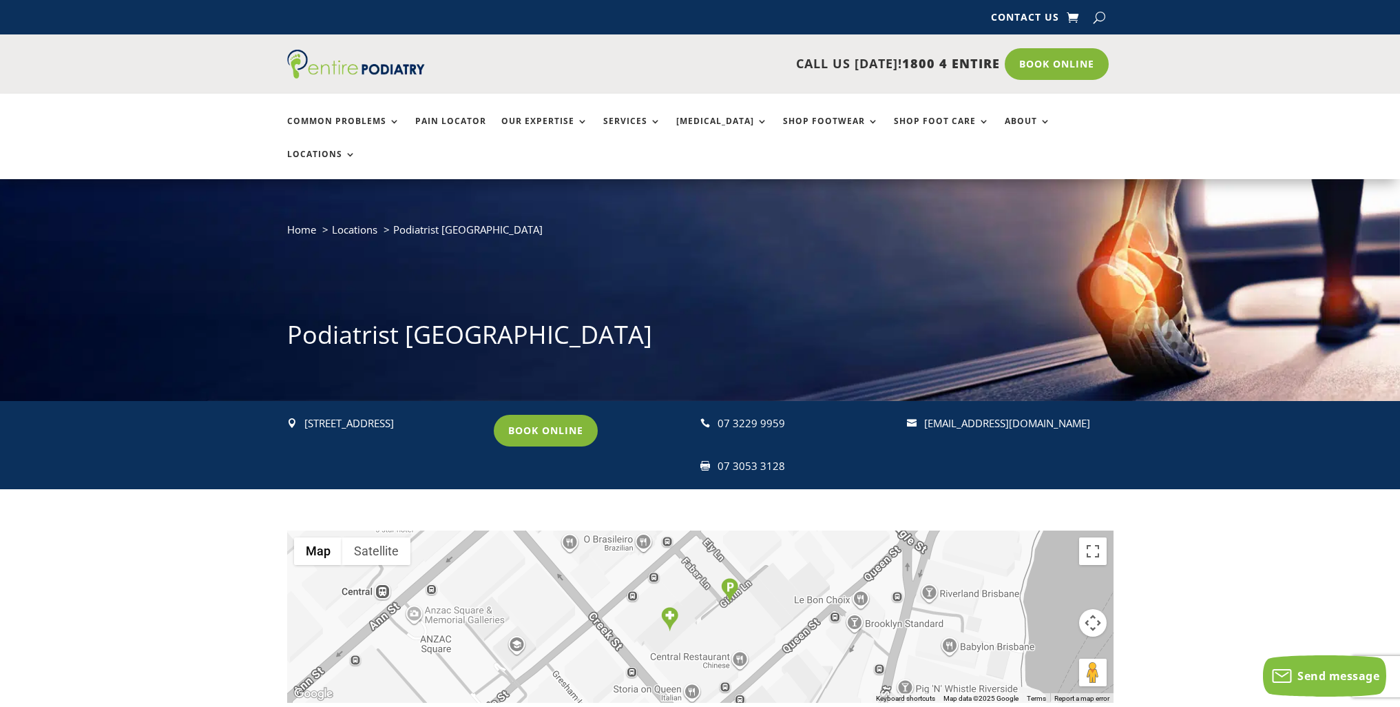 The height and width of the screenshot is (707, 1400). What do you see at coordinates (1037, 698) in the screenshot?
I see `a: Terms` at bounding box center [1037, 698].